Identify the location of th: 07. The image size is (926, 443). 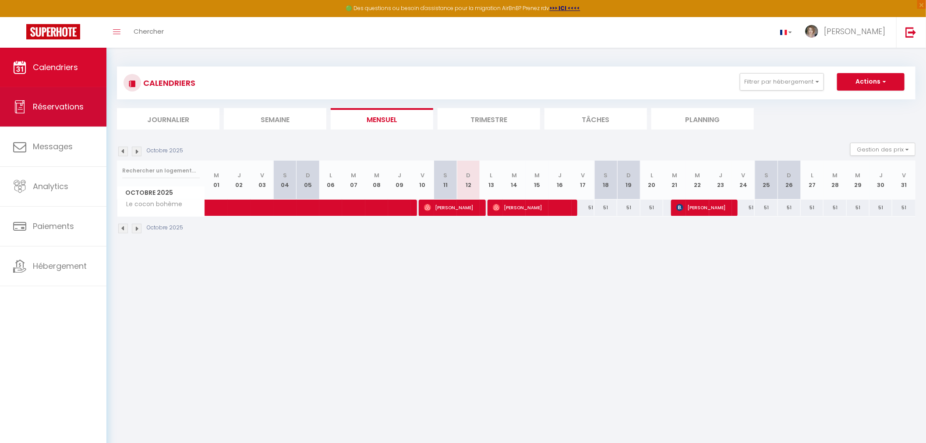
(354, 180).